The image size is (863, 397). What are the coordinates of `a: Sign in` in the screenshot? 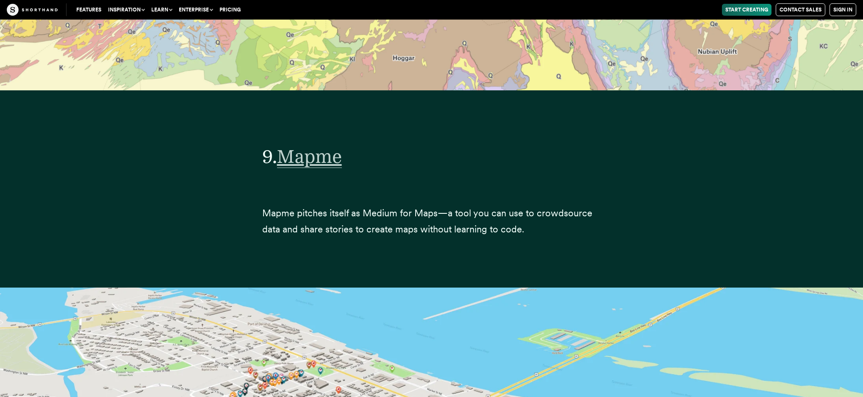 It's located at (843, 10).